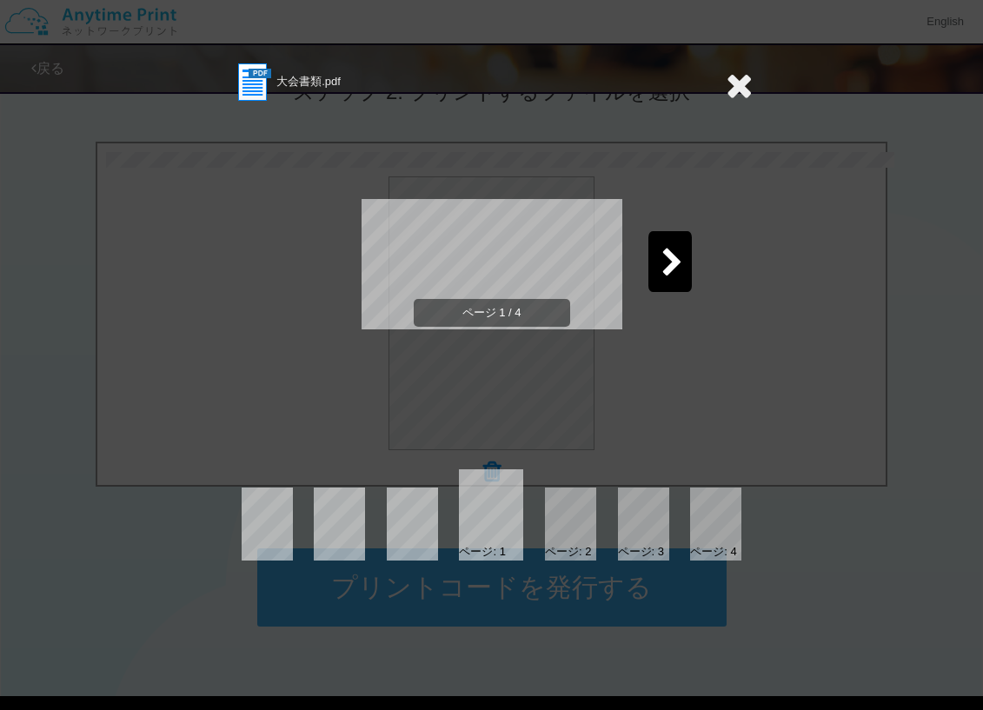 The image size is (983, 710). I want to click on span: 大会書類.pdf, so click(309, 81).